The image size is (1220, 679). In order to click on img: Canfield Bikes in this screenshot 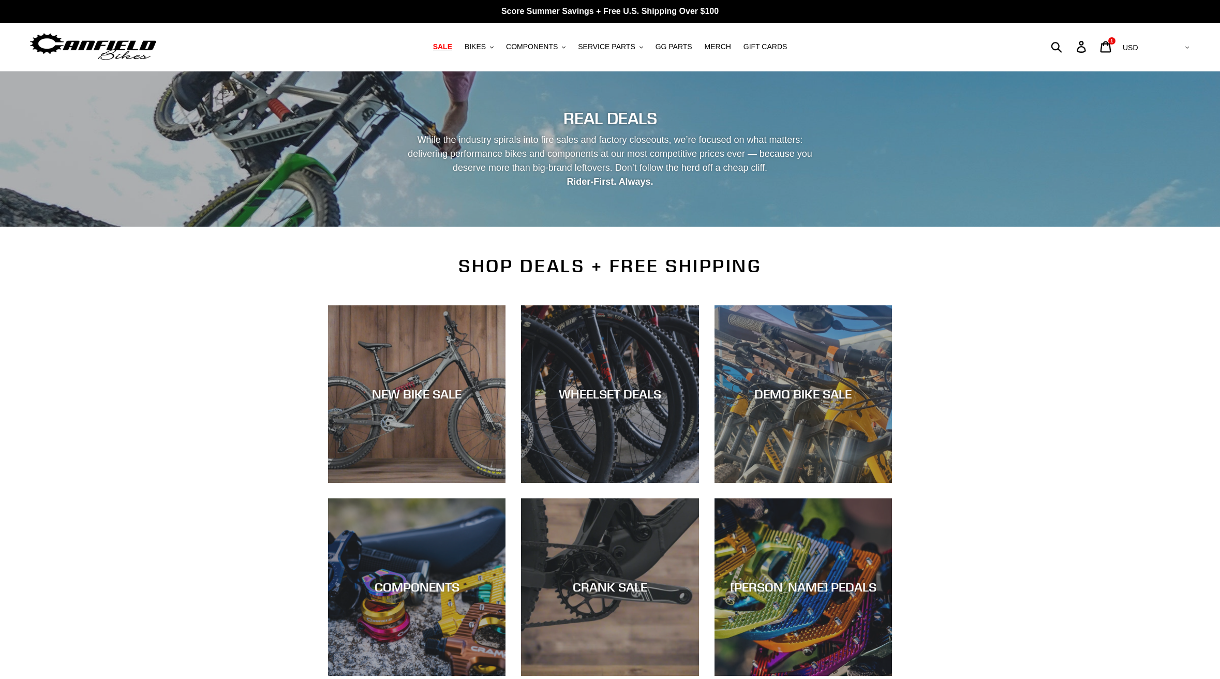, I will do `click(93, 47)`.